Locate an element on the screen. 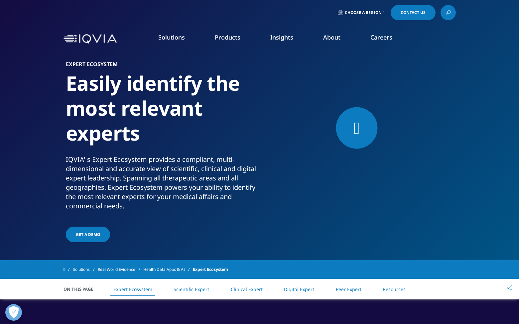 The width and height of the screenshot is (519, 324). button: Open Preferences is located at coordinates (14, 313).